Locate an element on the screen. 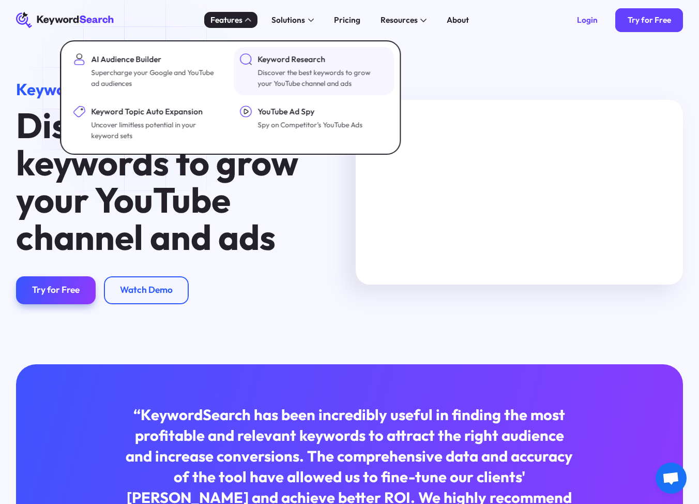 The image size is (699, 504). a: AI Audience BuilderSupercharge your Google and YouTube ad audiences is located at coordinates (147, 71).